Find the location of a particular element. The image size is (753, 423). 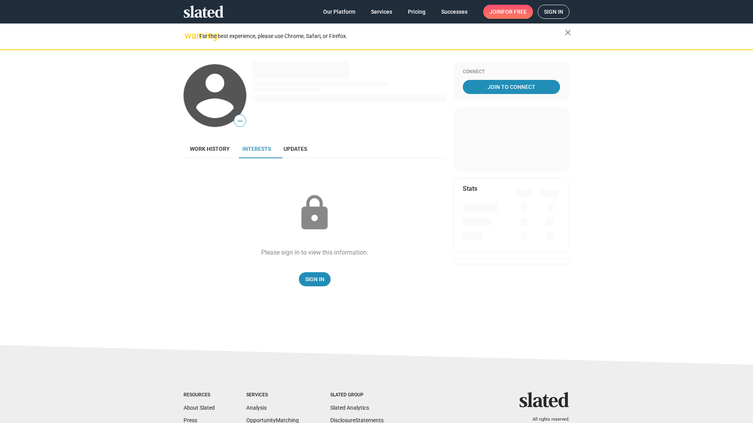

mat-icon: lock is located at coordinates (314, 213).